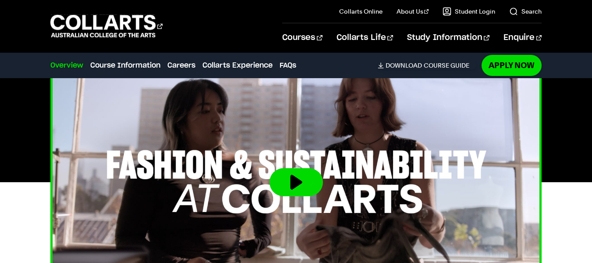 Image resolution: width=592 pixels, height=263 pixels. What do you see at coordinates (404, 65) in the screenshot?
I see `span: Download` at bounding box center [404, 65].